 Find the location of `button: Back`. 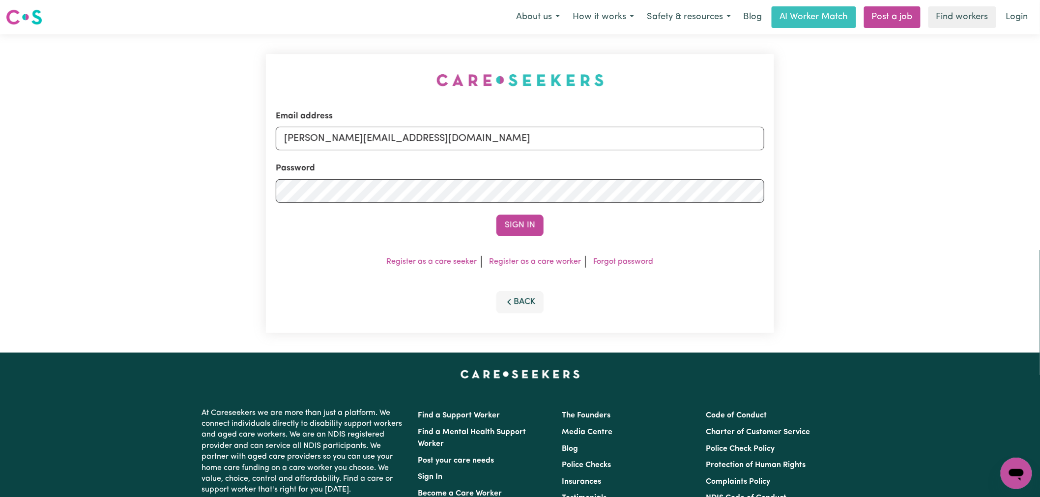

button: Back is located at coordinates (520, 302).